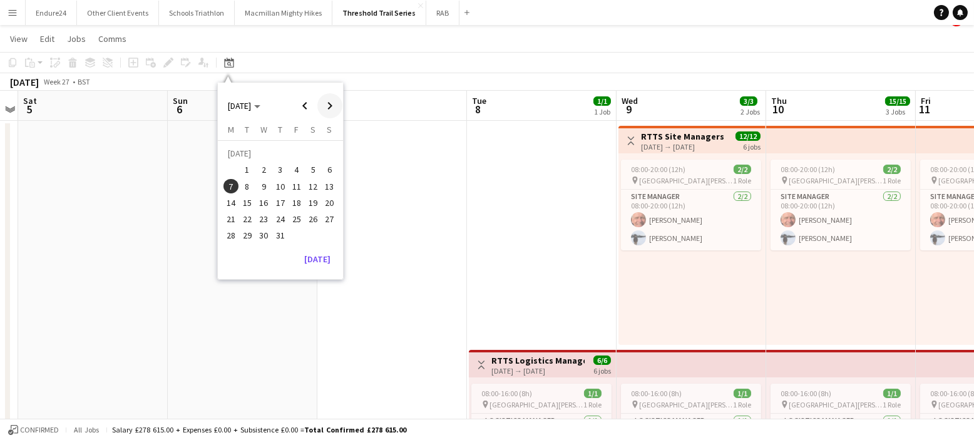 This screenshot has height=440, width=974. I want to click on span: 14, so click(231, 203).